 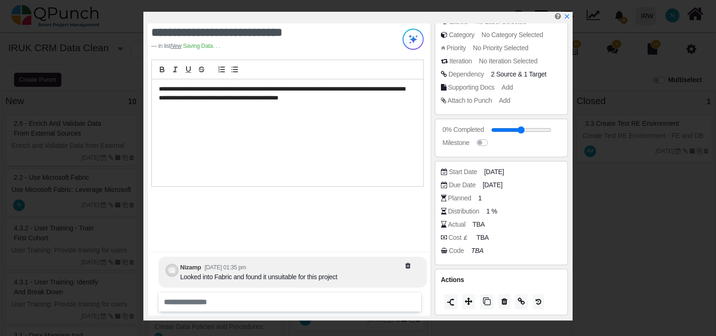 I want to click on div: Attach to Punch, so click(x=470, y=100).